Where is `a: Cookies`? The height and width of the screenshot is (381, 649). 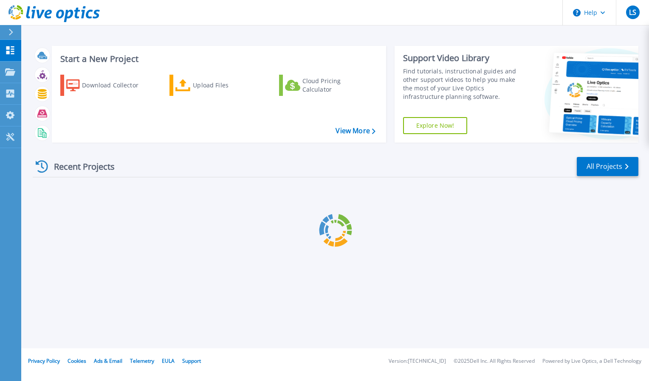
a: Cookies is located at coordinates (77, 361).